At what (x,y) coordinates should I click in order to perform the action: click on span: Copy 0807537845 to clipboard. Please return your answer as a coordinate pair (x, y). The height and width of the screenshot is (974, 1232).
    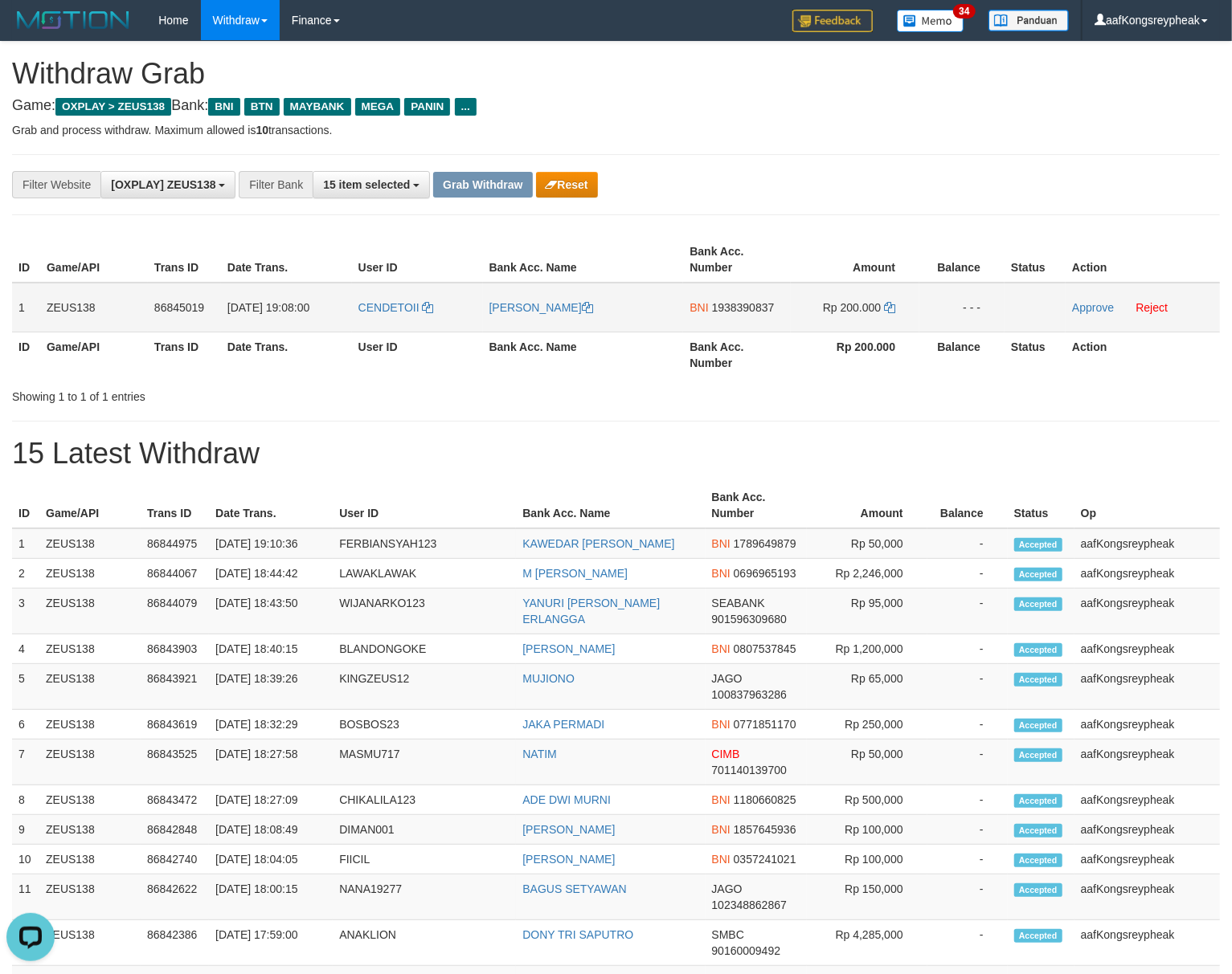
    Looking at the image, I should click on (765, 649).